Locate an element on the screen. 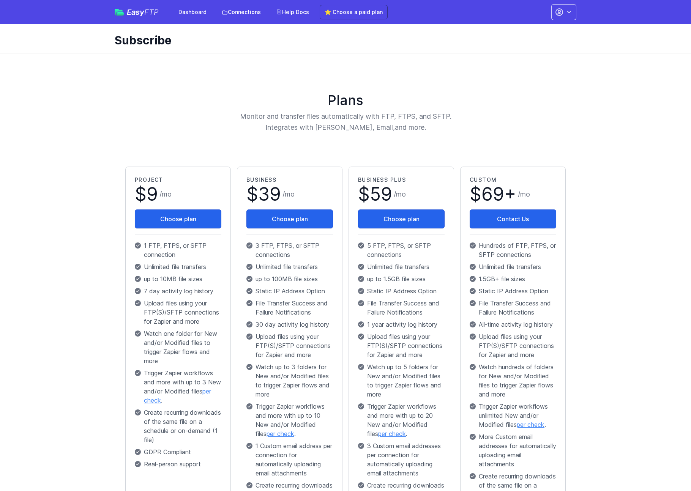  a: Contact Us is located at coordinates (513, 219).